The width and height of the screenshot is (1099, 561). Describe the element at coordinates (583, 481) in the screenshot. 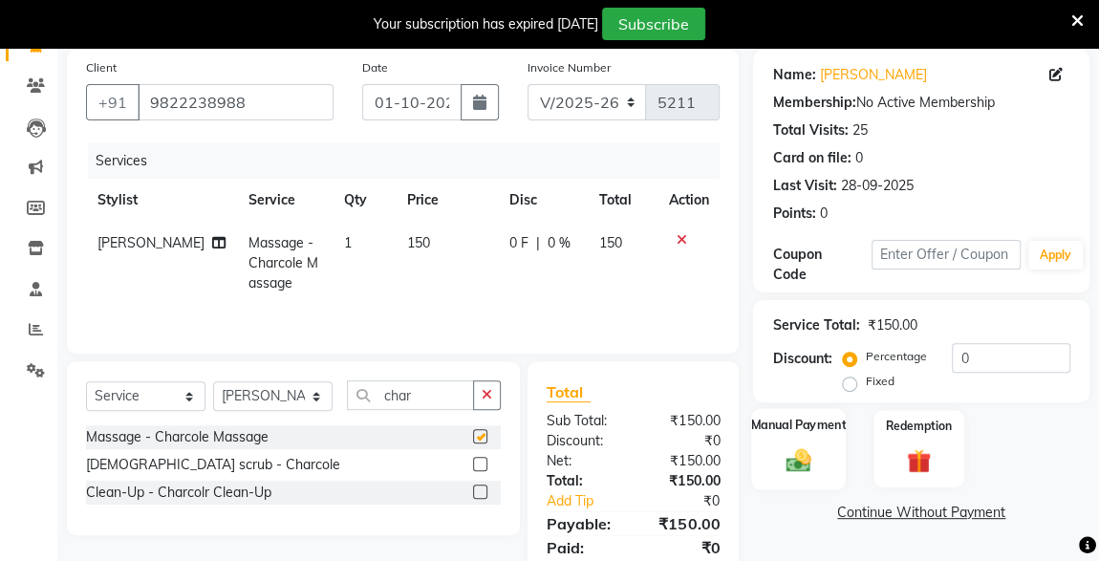

I see `div: Total:` at that location.